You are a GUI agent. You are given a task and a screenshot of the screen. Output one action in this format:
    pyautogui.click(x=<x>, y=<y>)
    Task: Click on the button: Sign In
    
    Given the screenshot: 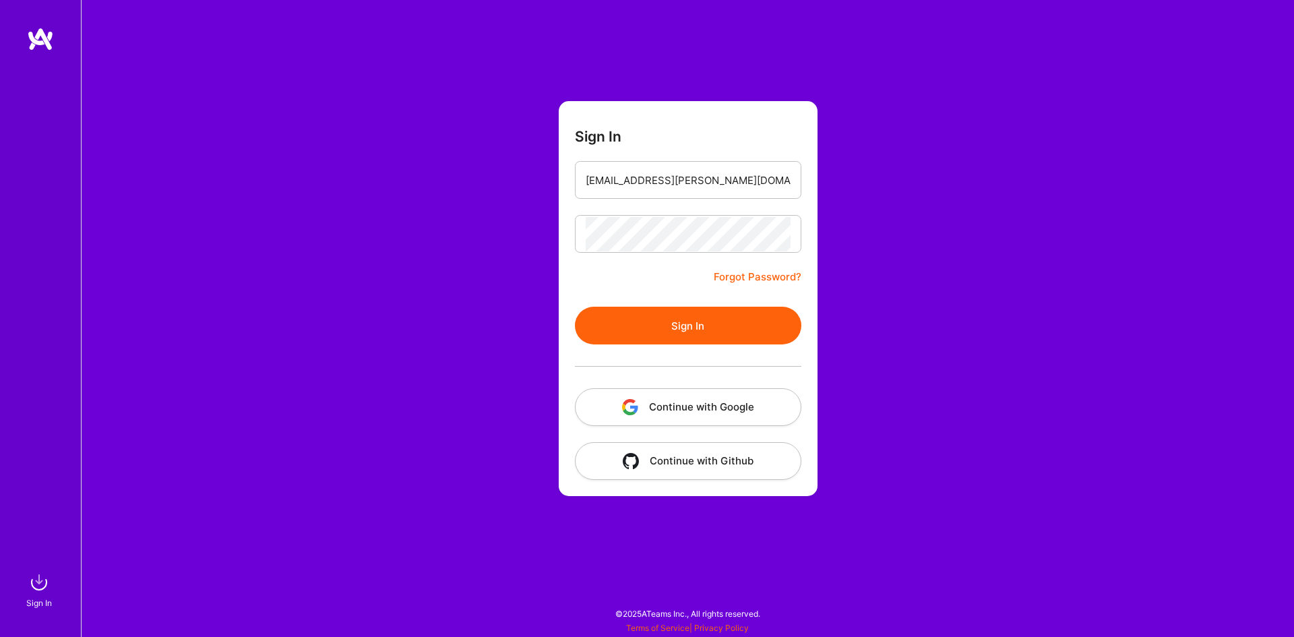 What is the action you would take?
    pyautogui.click(x=688, y=325)
    